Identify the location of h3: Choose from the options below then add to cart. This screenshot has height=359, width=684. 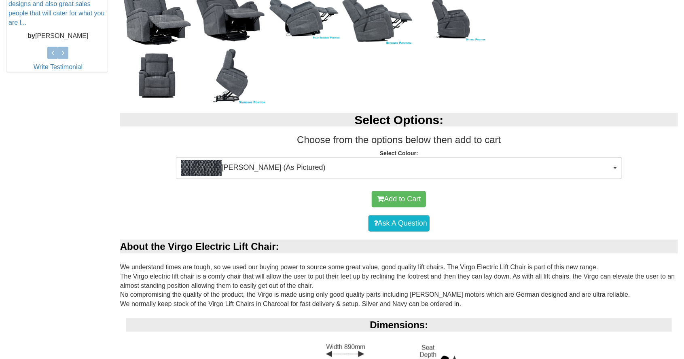
(399, 140).